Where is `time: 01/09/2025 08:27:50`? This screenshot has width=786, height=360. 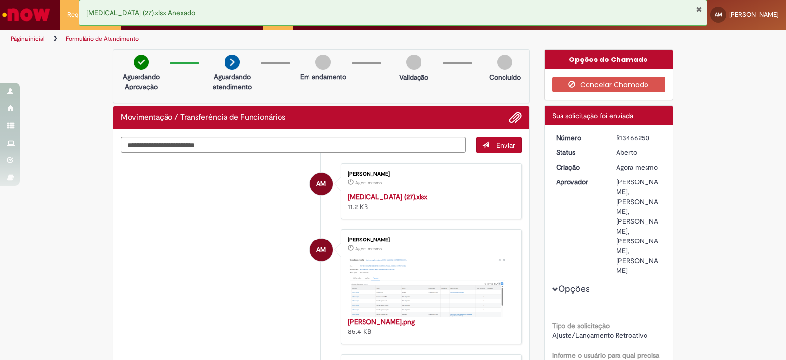
time: 01/09/2025 08:27:50 is located at coordinates (369, 249).